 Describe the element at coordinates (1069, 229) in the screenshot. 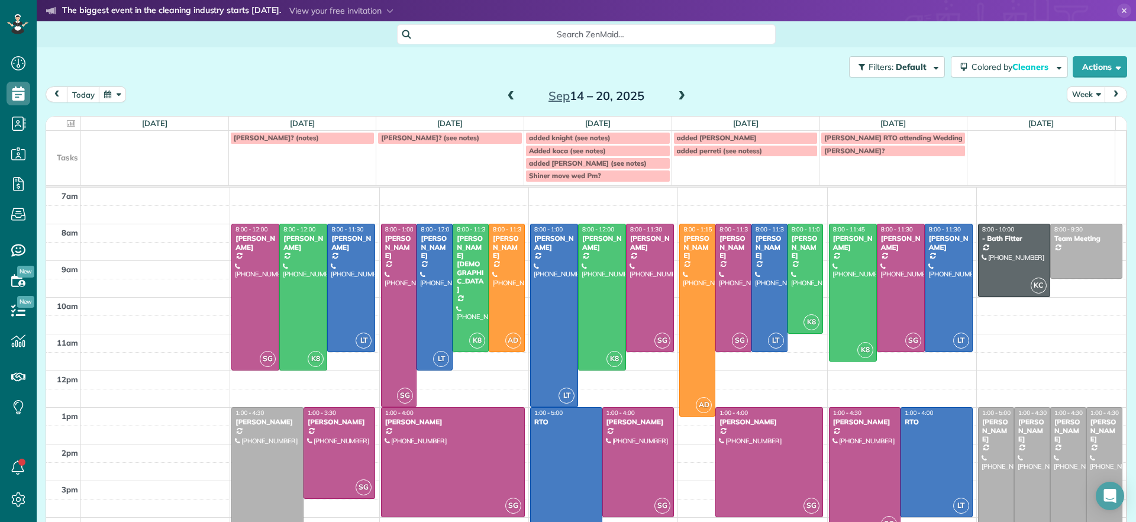

I see `span: 8:00 - 9:30` at that location.